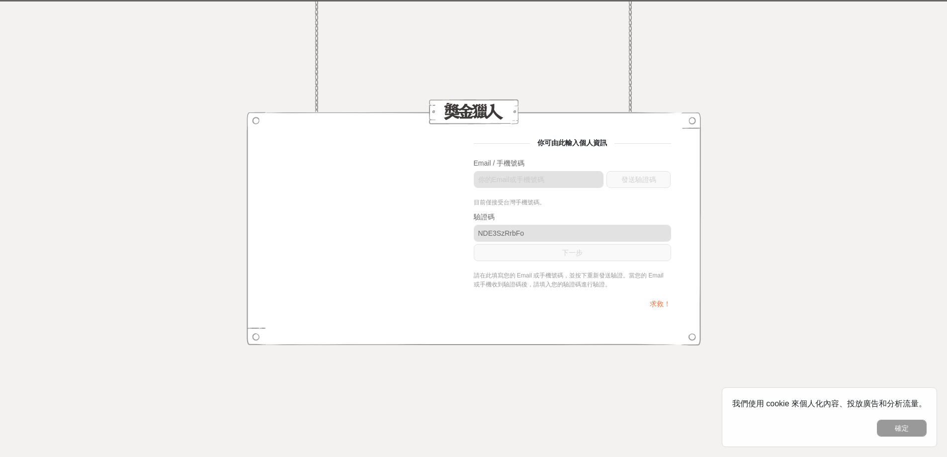 The height and width of the screenshot is (457, 947). Describe the element at coordinates (572, 253) in the screenshot. I see `button: 下一步` at that location.